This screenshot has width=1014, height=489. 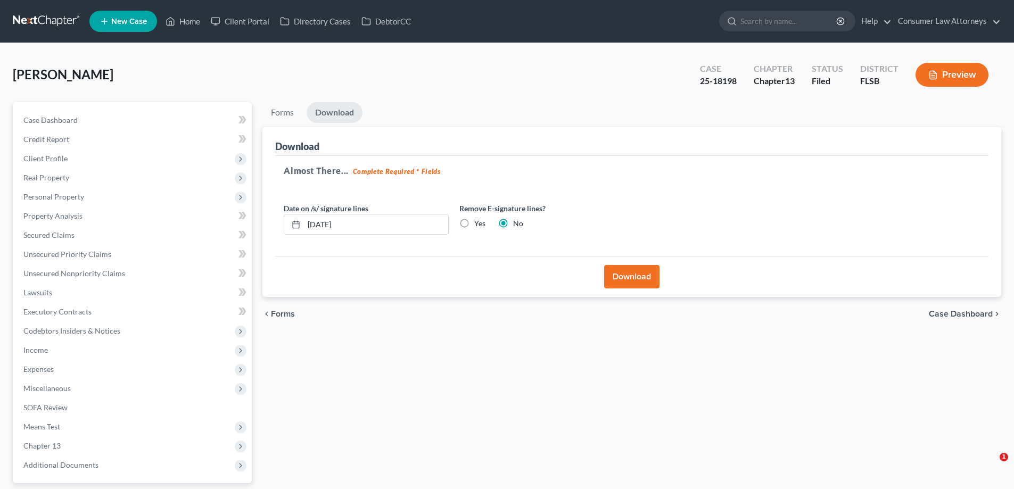 I want to click on i: chevron_right, so click(x=997, y=314).